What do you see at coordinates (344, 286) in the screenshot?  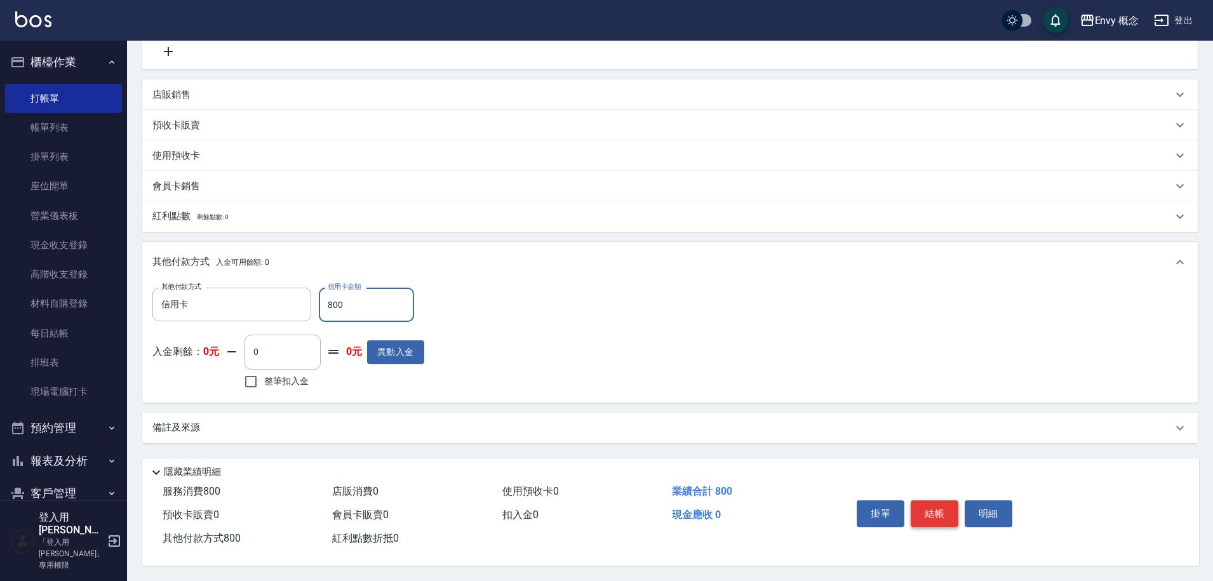 I see `label: 信用卡金額` at bounding box center [344, 286].